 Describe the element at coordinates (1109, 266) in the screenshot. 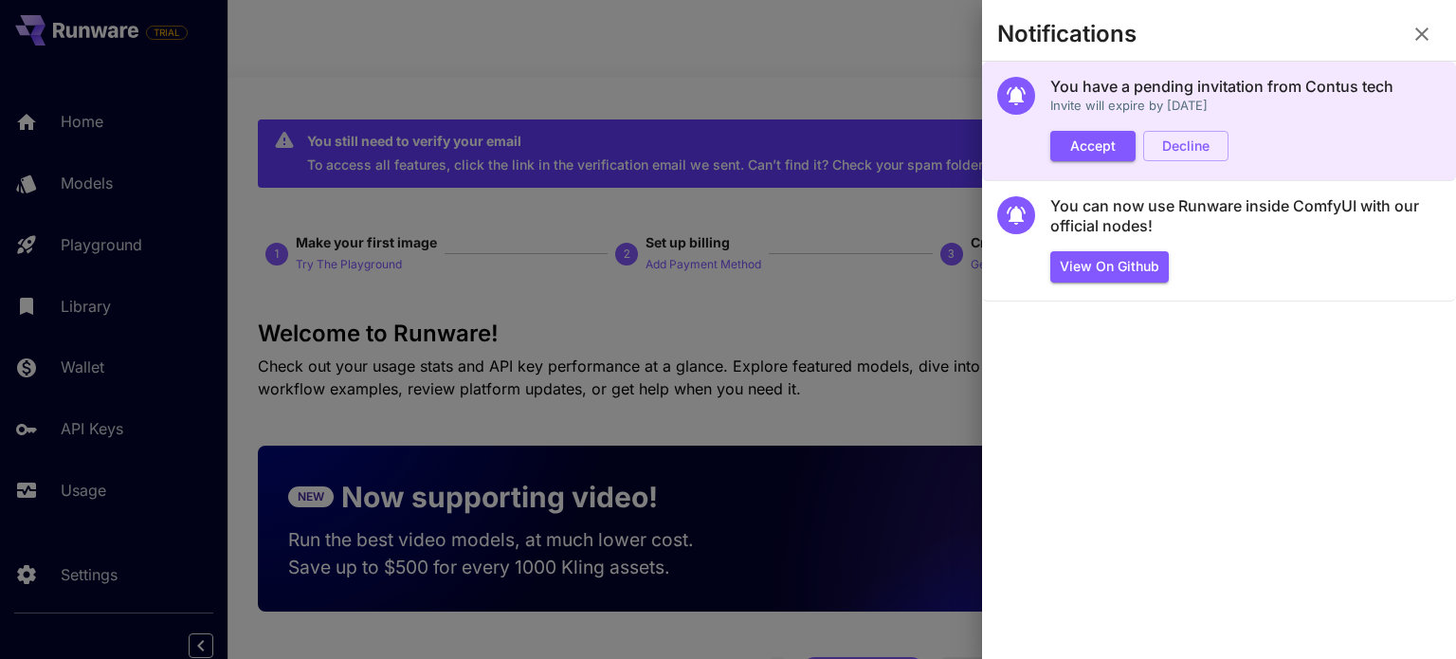

I see `button: View on Github` at that location.